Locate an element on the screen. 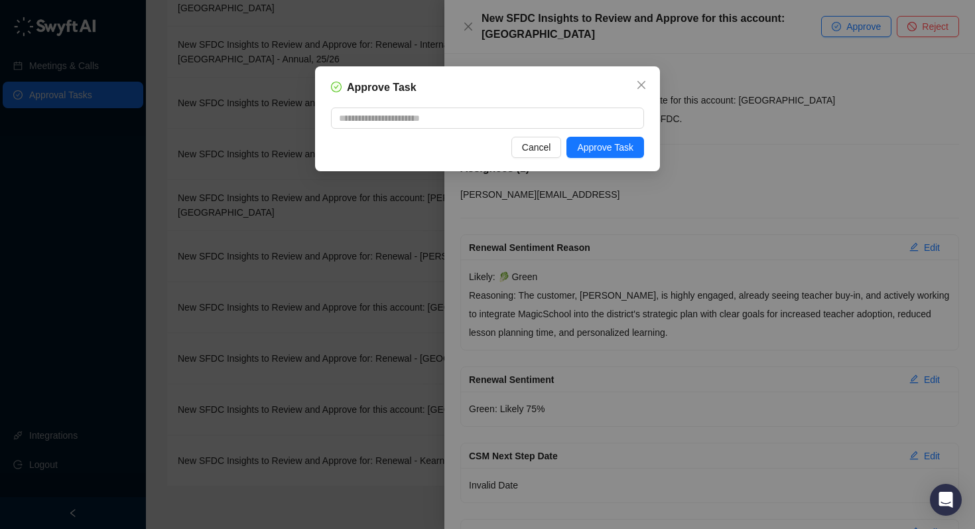  button: Close is located at coordinates (642, 85).